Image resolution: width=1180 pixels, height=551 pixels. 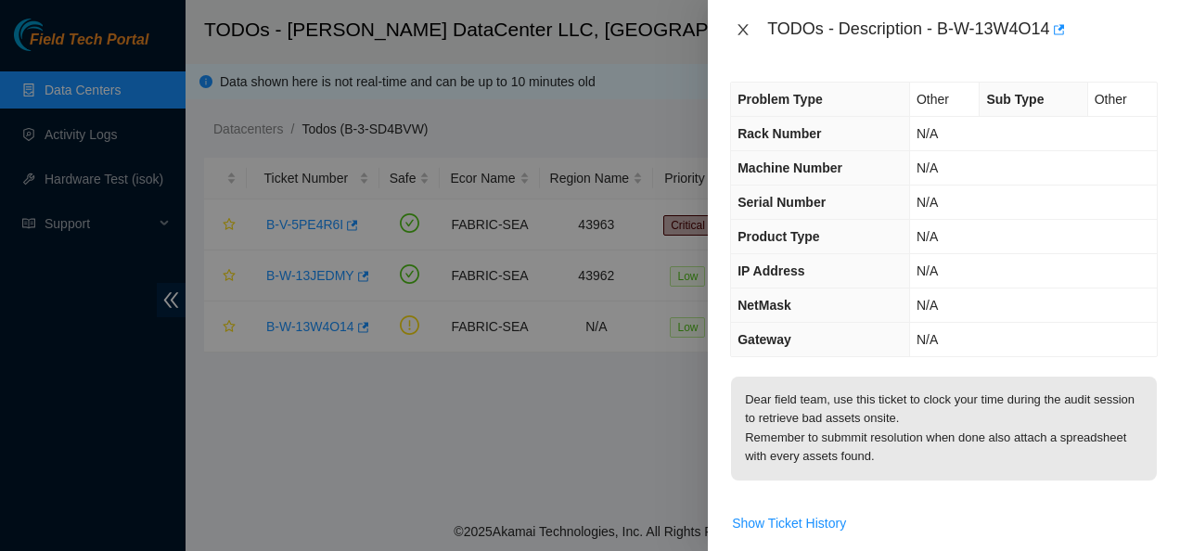 What do you see at coordinates (790, 168) in the screenshot?
I see `span: Machine Number` at bounding box center [790, 168].